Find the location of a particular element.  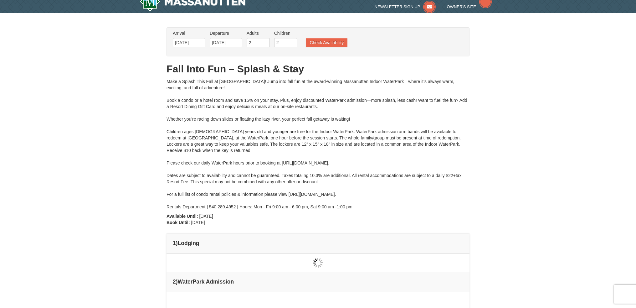

span: Owner's Site is located at coordinates (462, 7).